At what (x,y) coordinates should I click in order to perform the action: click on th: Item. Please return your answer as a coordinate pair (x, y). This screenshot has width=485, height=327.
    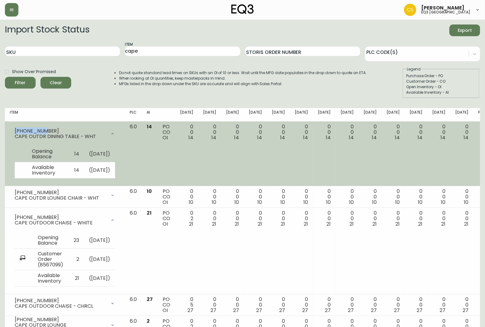
    Looking at the image, I should click on (65, 115).